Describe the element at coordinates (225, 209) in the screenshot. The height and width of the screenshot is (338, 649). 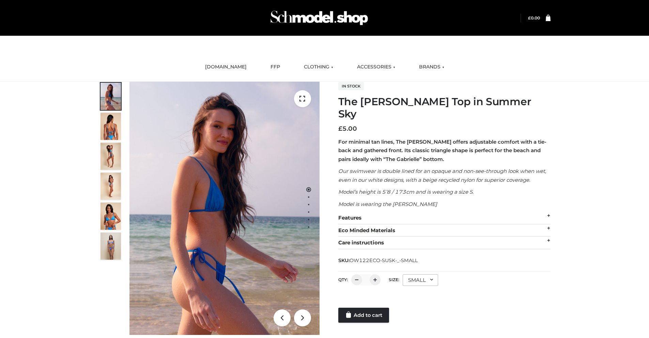
I see `img: 1.Alex-top_SS-1_4464b1e7-c2c9-4e4b-a62c-58381cd673c0 (1)` at that location.